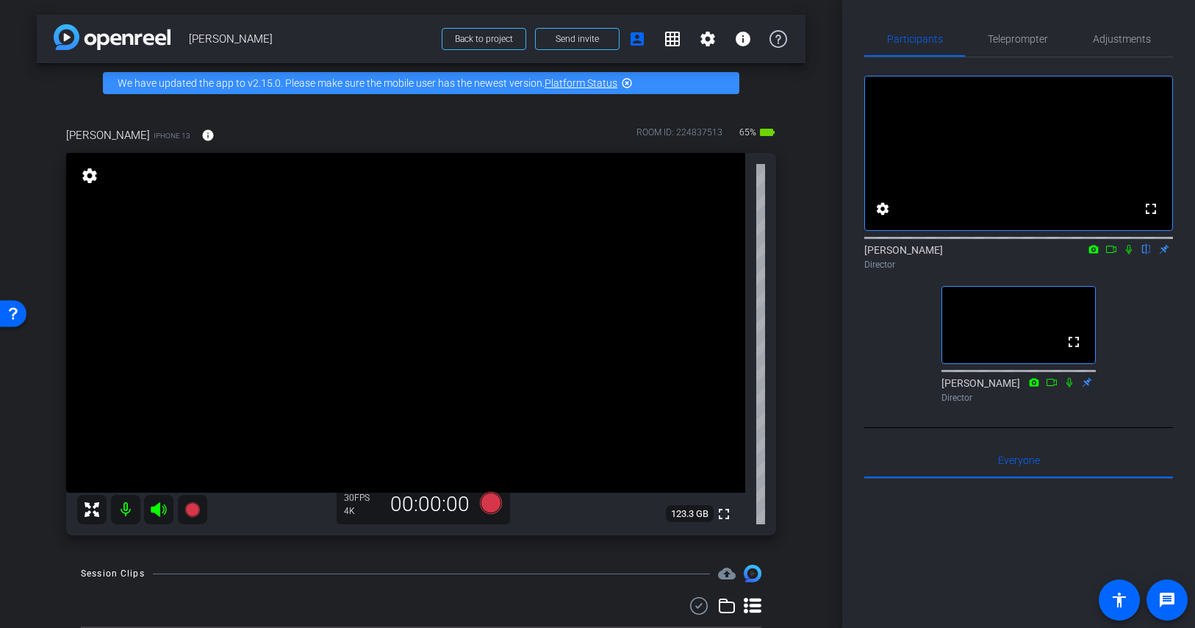 The width and height of the screenshot is (1195, 628). I want to click on mat-icon: grid_on, so click(673, 39).